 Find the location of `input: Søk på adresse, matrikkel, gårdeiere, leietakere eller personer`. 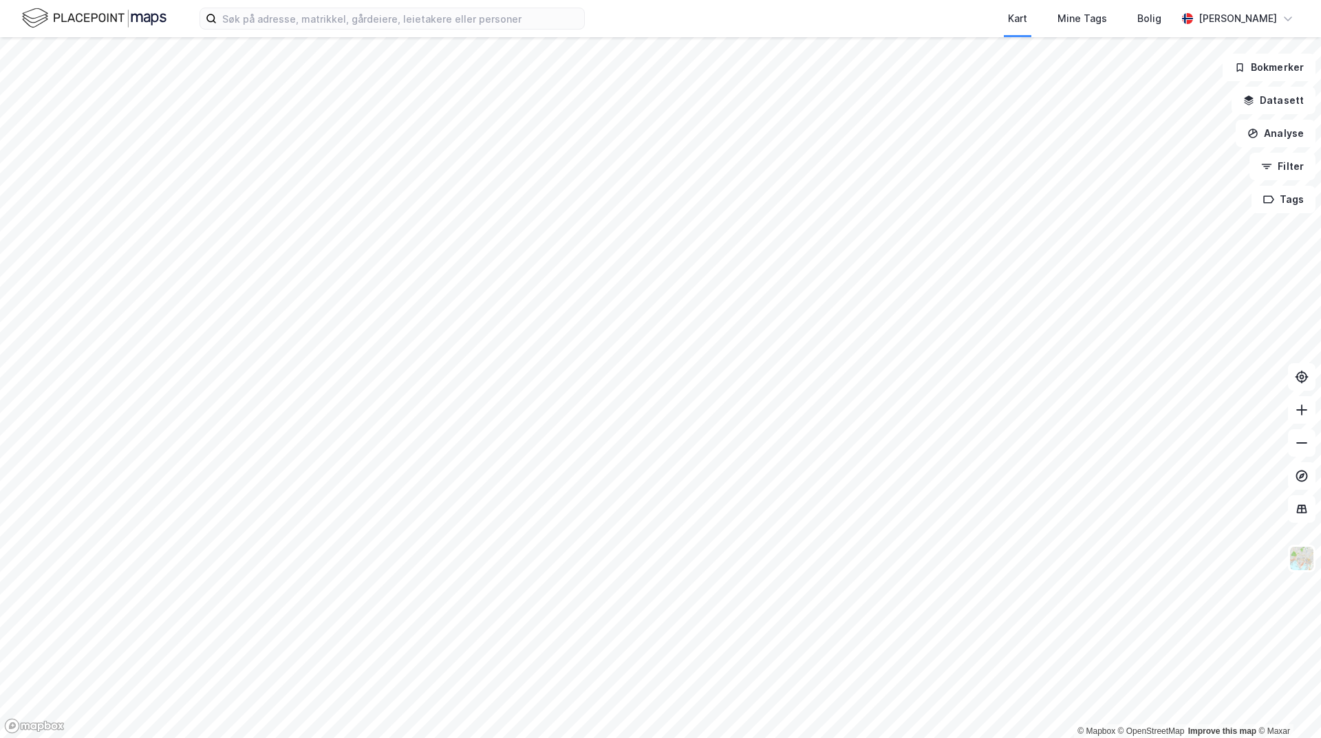

input: Søk på adresse, matrikkel, gårdeiere, leietakere eller personer is located at coordinates (400, 19).